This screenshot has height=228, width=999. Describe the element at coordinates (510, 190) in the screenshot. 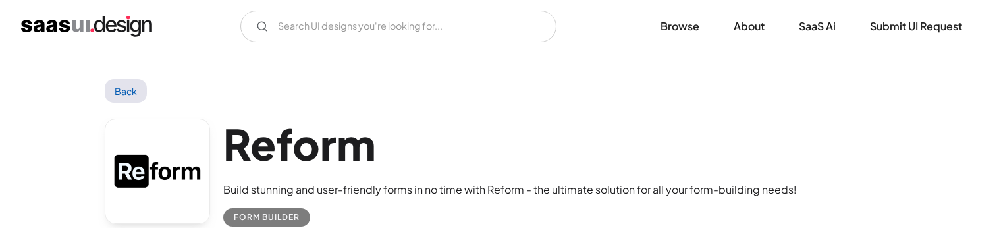

I see `div: Build stunning and user-friendly forms in no time with Reform - the ultimate solution for all you...` at that location.